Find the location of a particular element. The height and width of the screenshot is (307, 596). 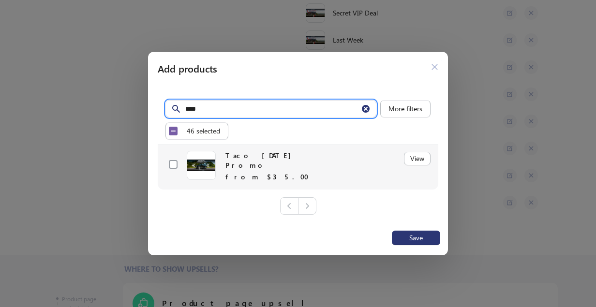

nav: Pagination is located at coordinates (298, 206).